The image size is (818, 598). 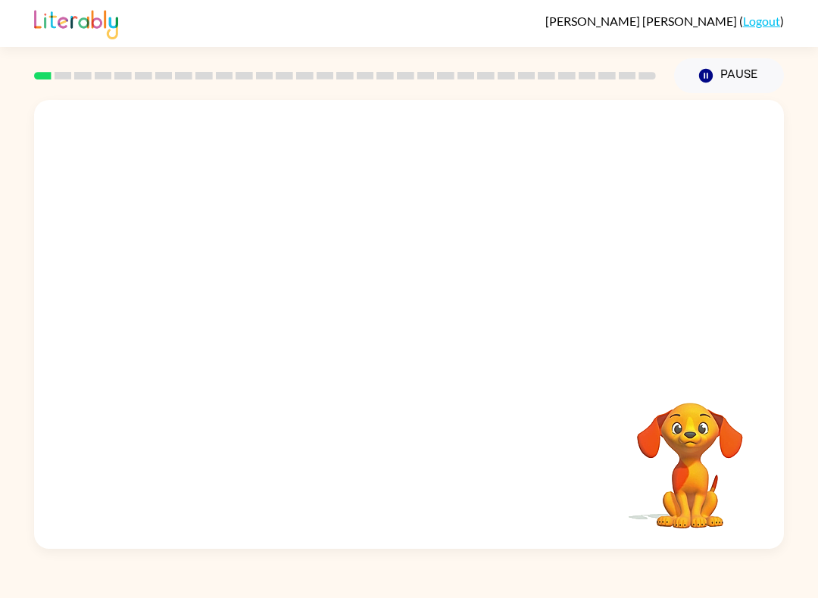 I want to click on video: Your browser must support playing .mp4 files to use Literably. Please try using another browser., so click(x=690, y=455).